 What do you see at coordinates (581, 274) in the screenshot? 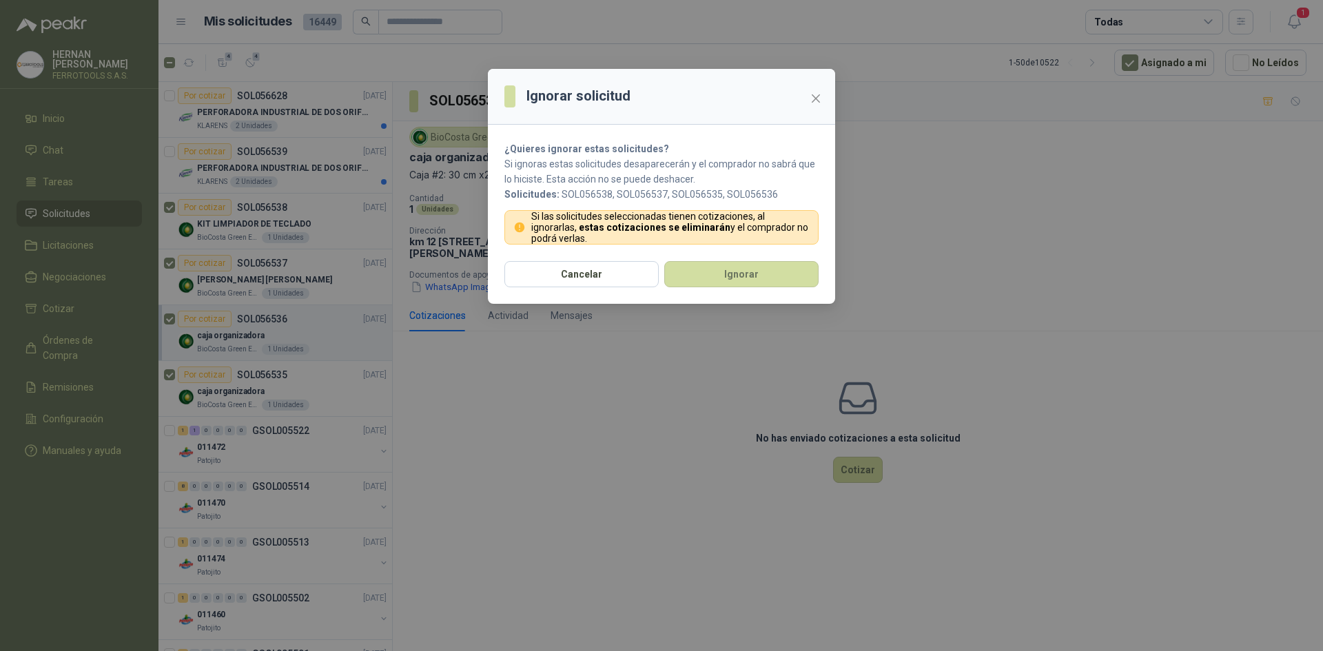
I see `button: Cancelar` at bounding box center [581, 274].